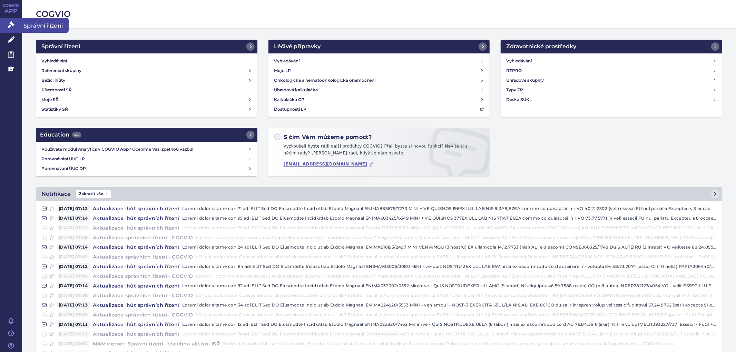 The height and width of the screenshot is (352, 736). I want to click on h4: Statistiky SŘ, so click(55, 109).